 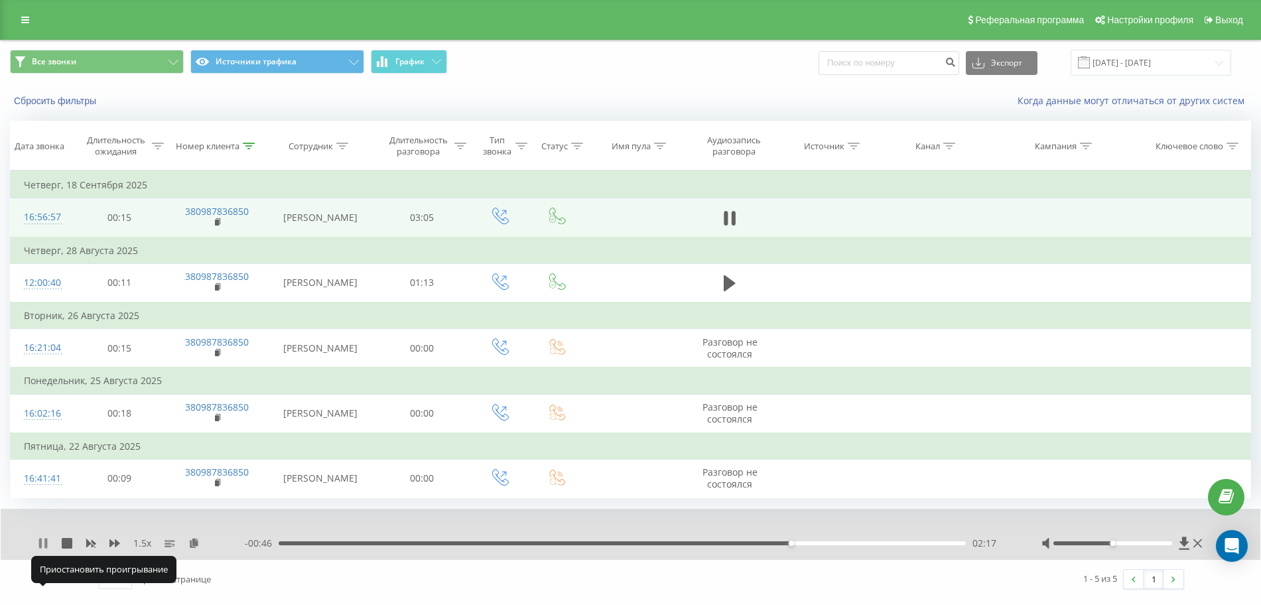 What do you see at coordinates (116, 146) in the screenshot?
I see `div: Длительность ожидания` at bounding box center [116, 146].